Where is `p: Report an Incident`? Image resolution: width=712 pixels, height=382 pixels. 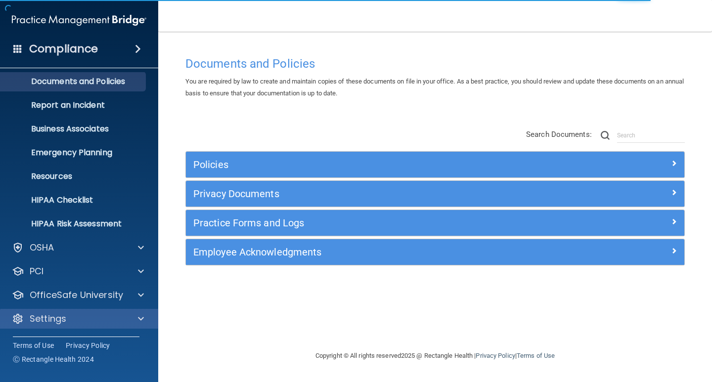
p: Report an Incident is located at coordinates (74, 105).